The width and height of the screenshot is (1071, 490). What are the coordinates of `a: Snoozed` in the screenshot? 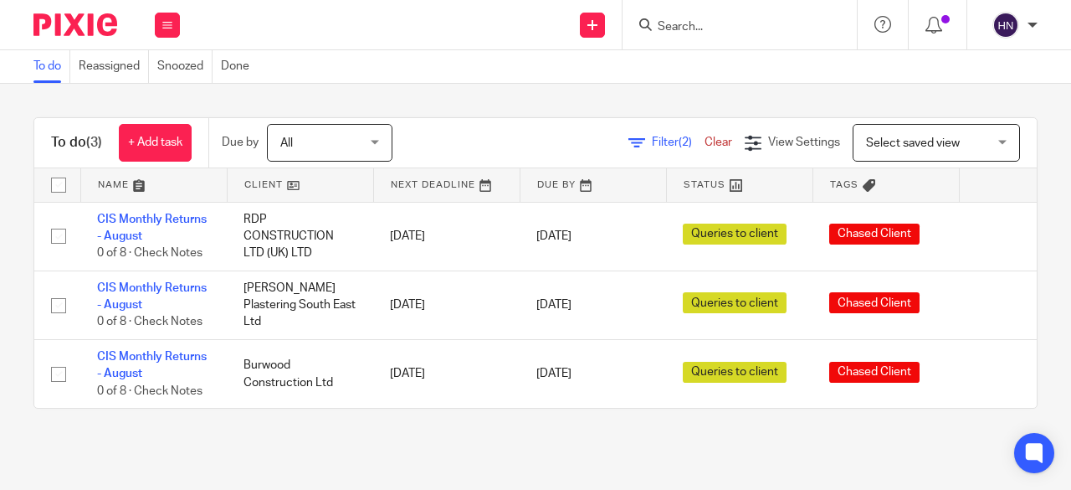 It's located at (185, 66).